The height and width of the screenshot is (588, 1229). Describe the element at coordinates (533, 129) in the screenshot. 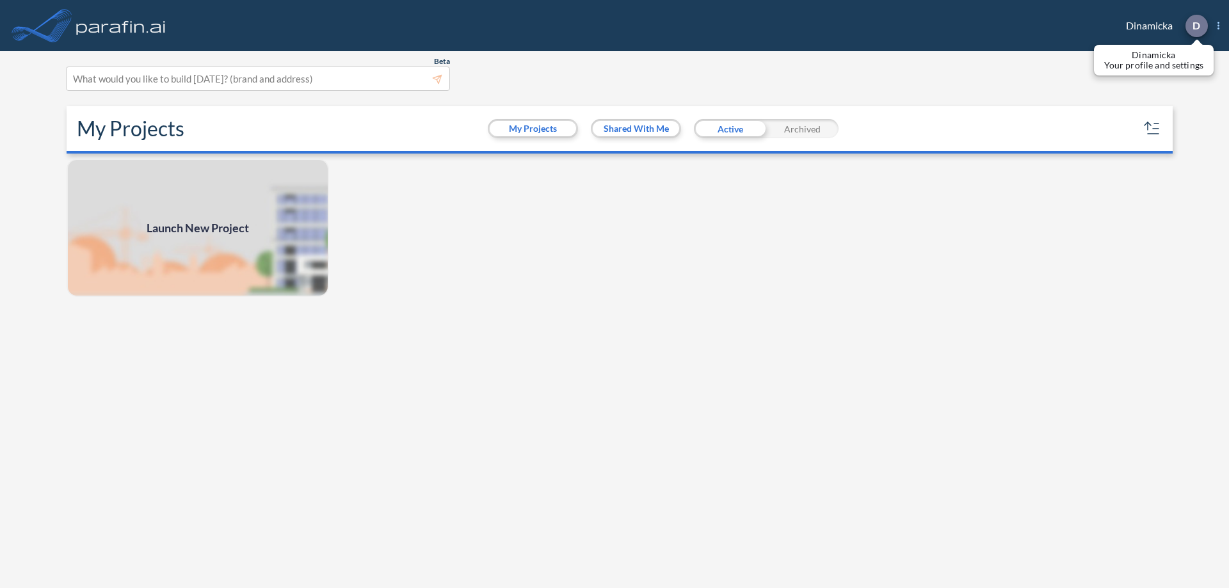

I see `button: My Projects` at that location.